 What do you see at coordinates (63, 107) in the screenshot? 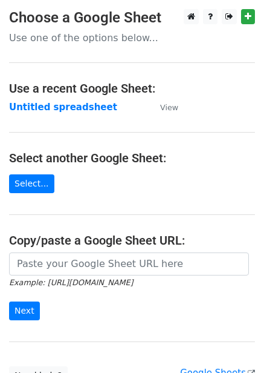
I see `strong: Untitled spreadsheet` at bounding box center [63, 107].